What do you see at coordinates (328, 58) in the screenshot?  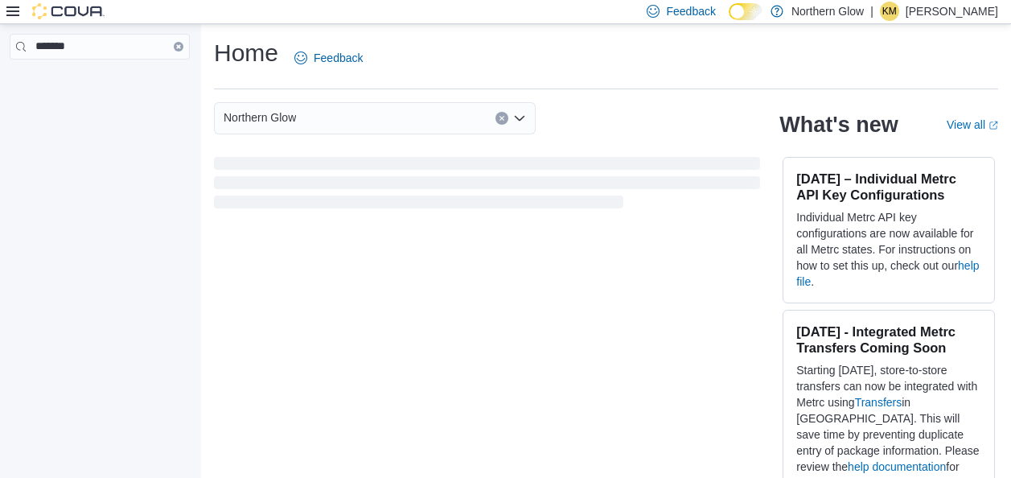 I see `a: Feedback` at bounding box center [328, 58].